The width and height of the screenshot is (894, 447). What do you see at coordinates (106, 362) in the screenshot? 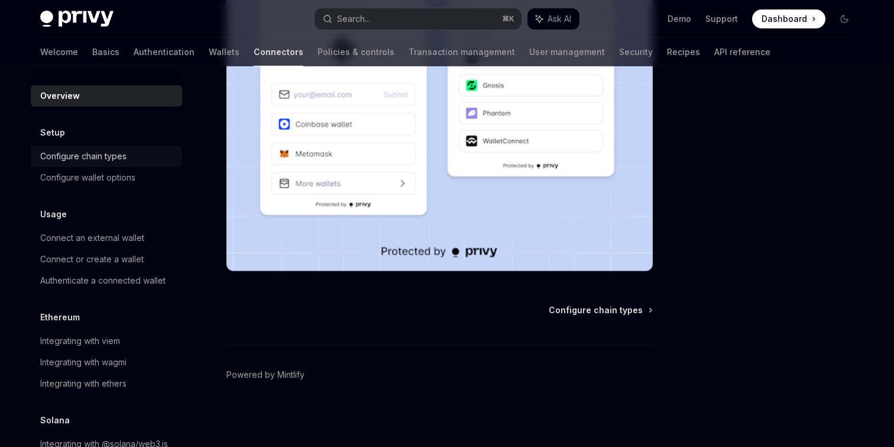
I see `a: Integrating with wagmi` at bounding box center [106, 362].